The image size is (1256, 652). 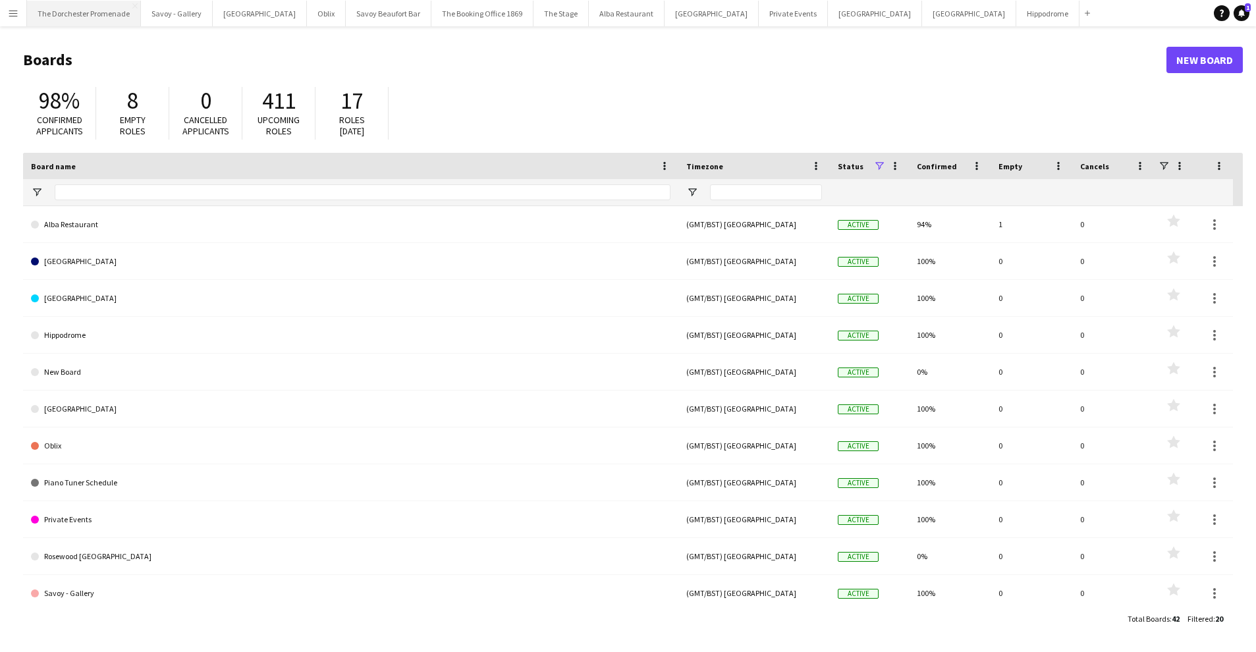 I want to click on button: The Stage, so click(x=561, y=13).